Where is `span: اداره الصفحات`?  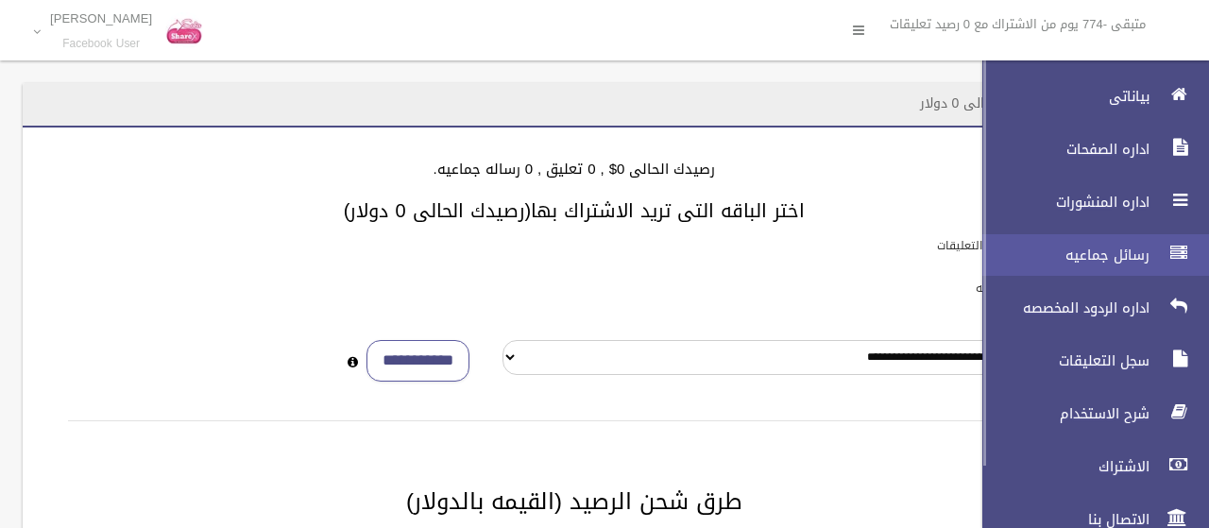 span: اداره الصفحات is located at coordinates (1061, 149).